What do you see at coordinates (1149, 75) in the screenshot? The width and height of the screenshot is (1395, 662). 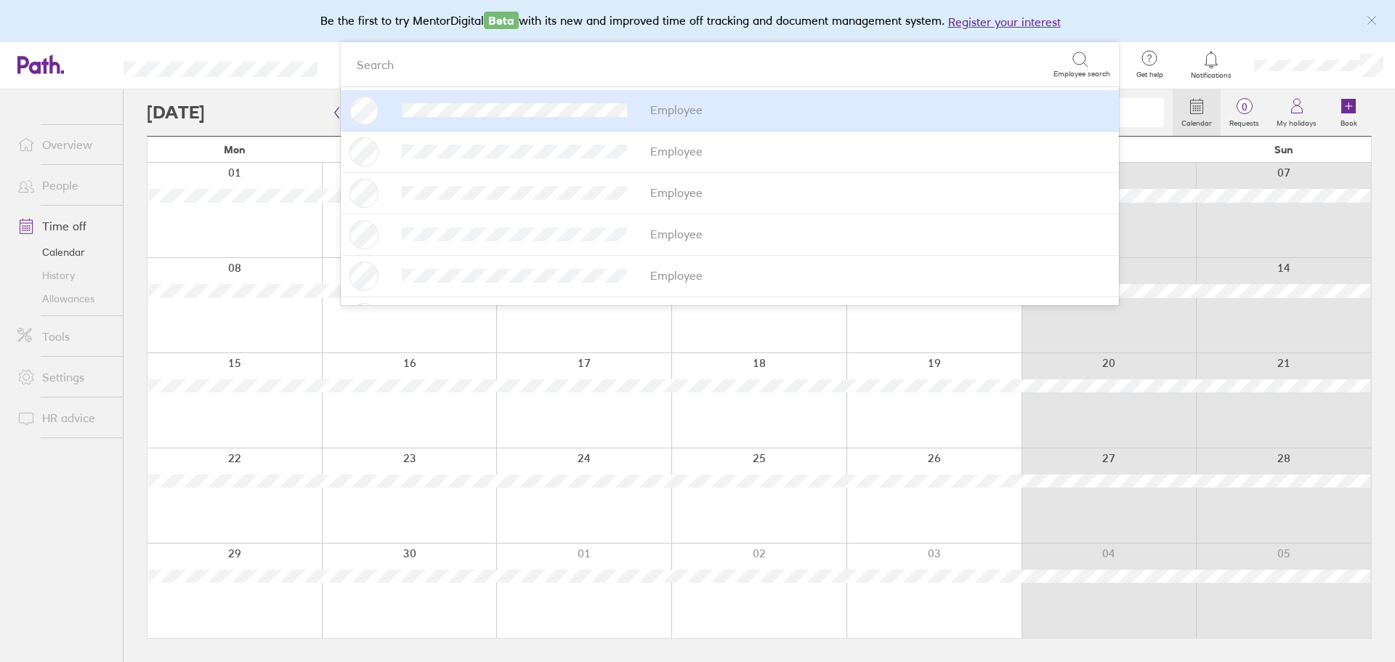 I see `span: Get help` at bounding box center [1149, 75].